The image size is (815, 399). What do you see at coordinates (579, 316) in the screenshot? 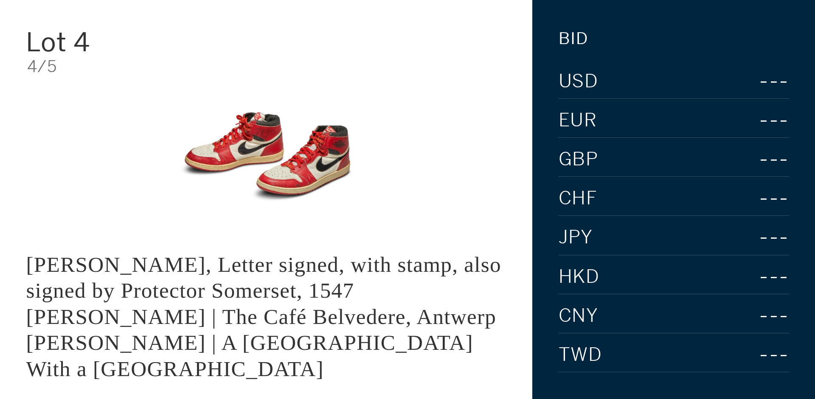
I see `span: CNY` at bounding box center [579, 316].